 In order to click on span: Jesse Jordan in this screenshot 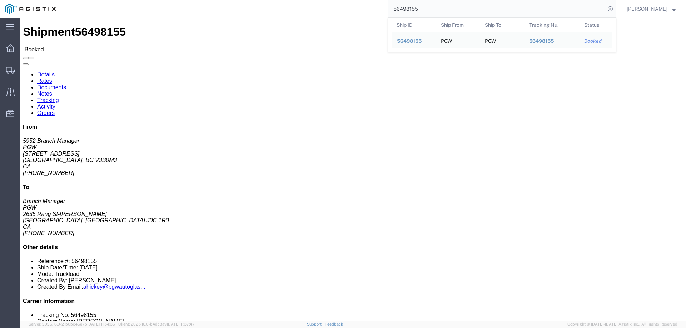, I will do `click(647, 9)`.